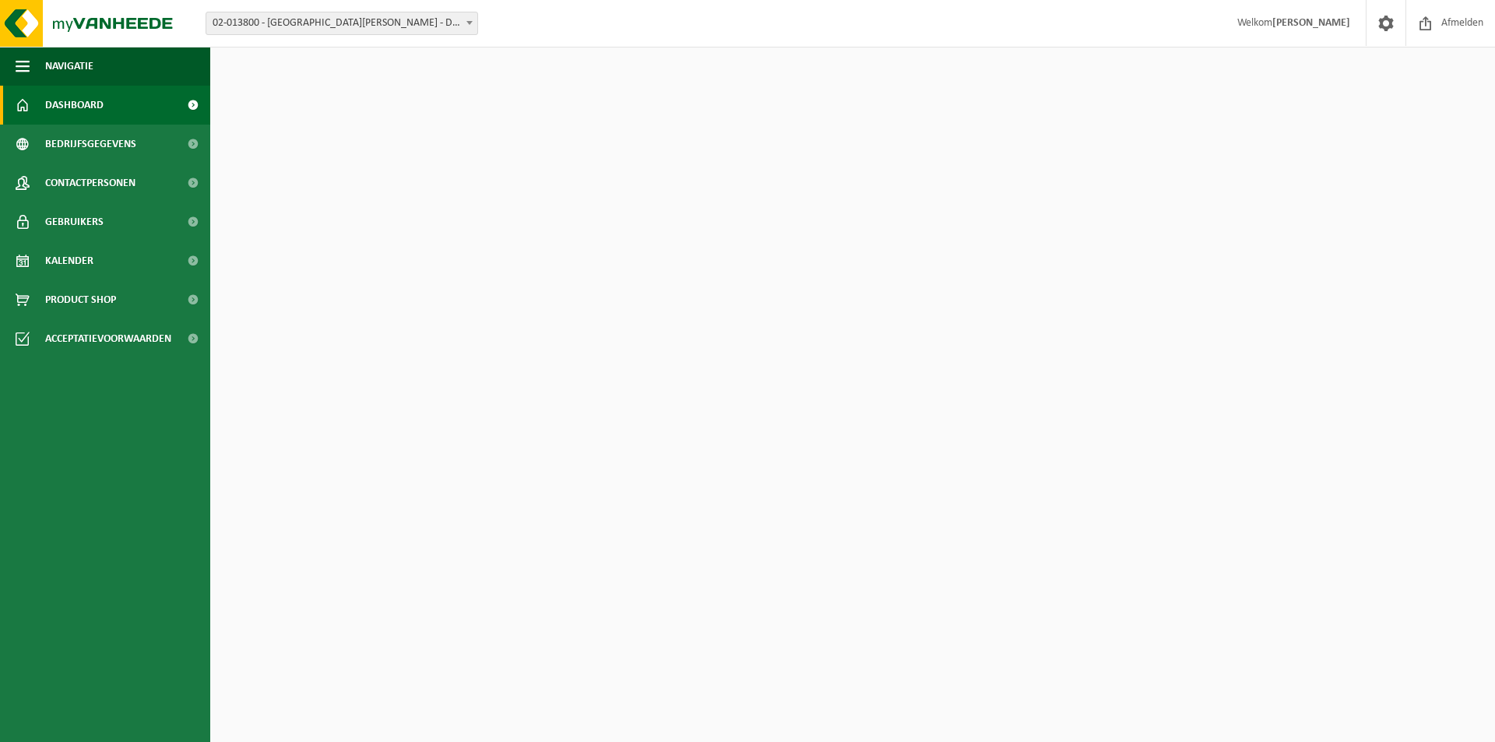 The image size is (1495, 742). Describe the element at coordinates (342, 23) in the screenshot. I see `span: 02-013800 - BLUE WOODS HOTEL - DEERLIJK` at that location.